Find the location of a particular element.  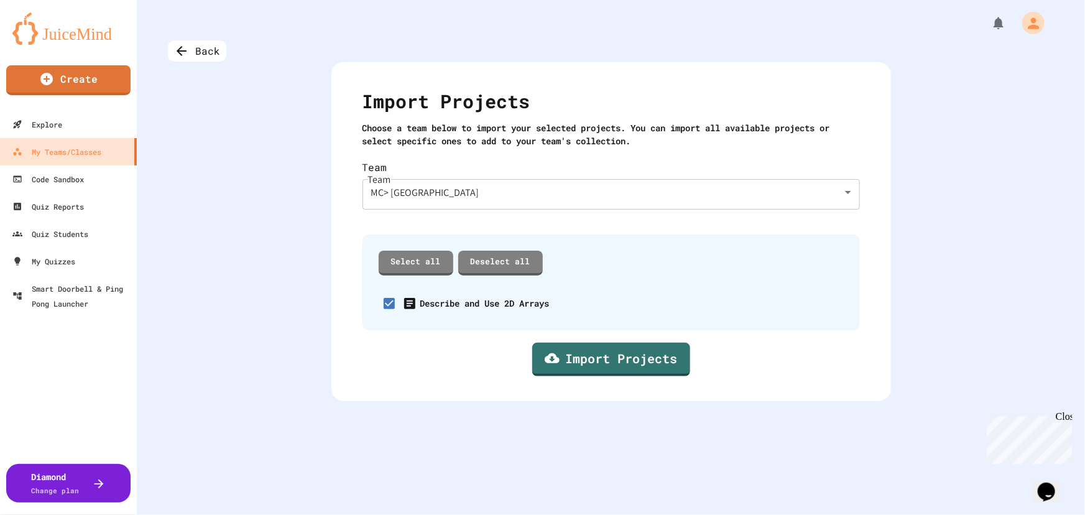

div: My Quizzes is located at coordinates (44, 261).